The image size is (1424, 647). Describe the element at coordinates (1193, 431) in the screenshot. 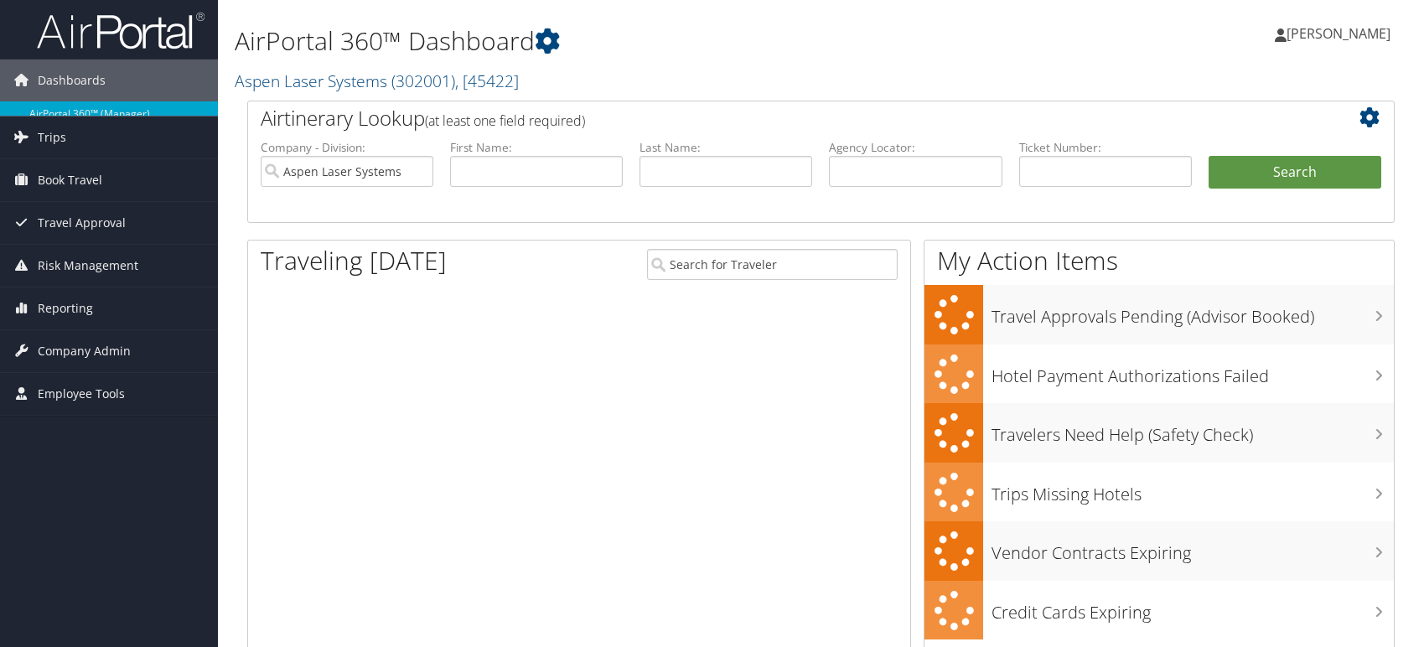

I see `h3: Travelers Need Help (Safety Check)` at that location.